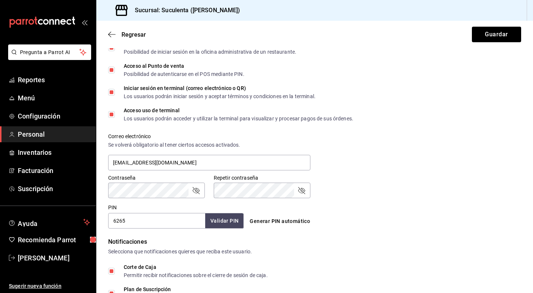 This screenshot has height=293, width=533. I want to click on span: Configuración, so click(54, 116).